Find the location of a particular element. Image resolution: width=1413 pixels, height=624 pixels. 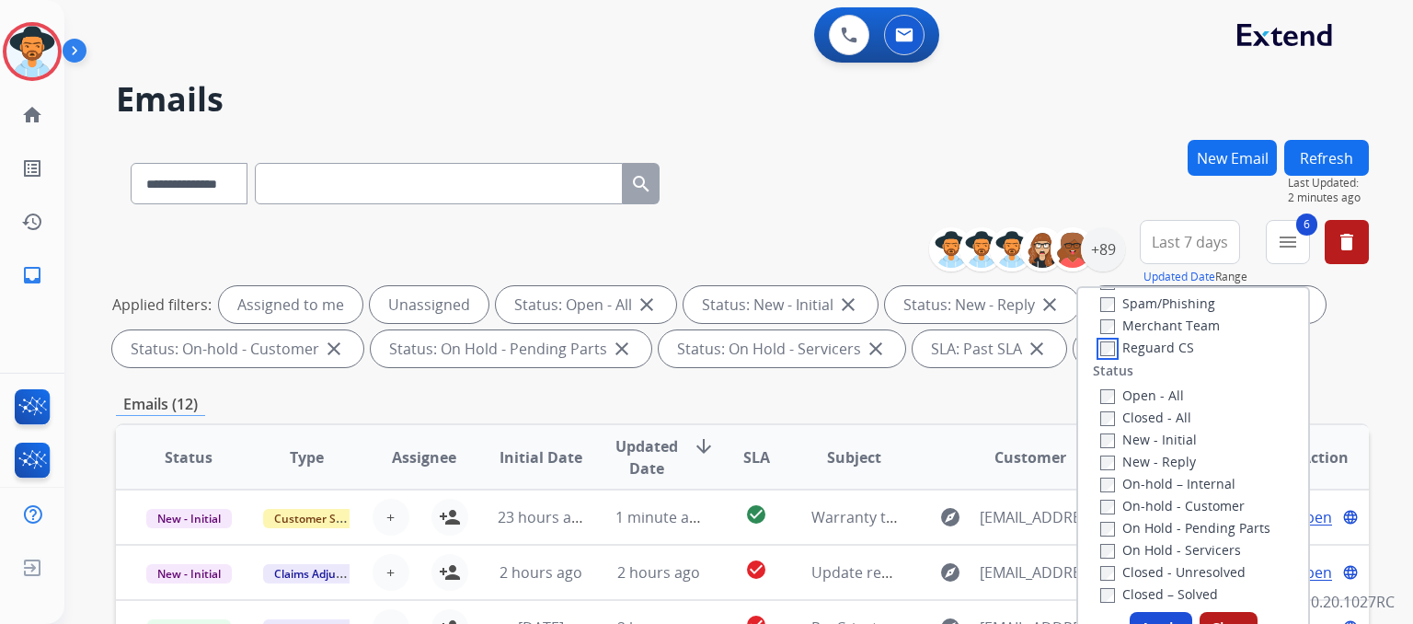

div: Status: New - Initial is located at coordinates (780, 304).